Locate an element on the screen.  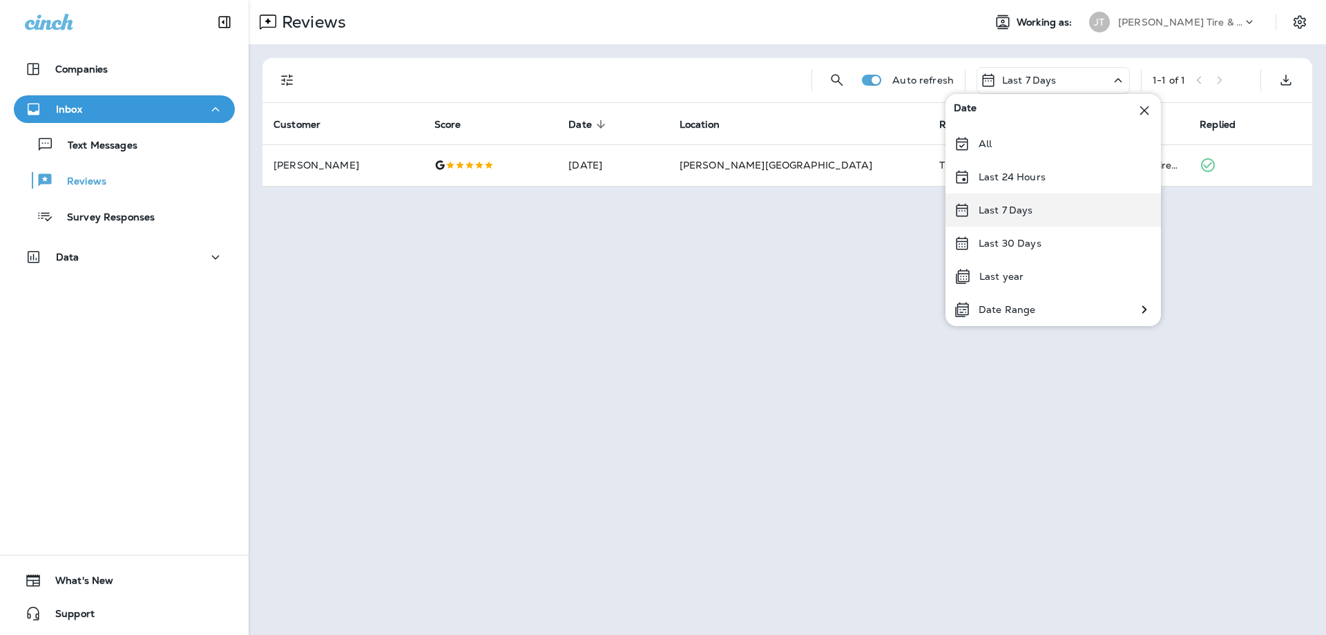
span: Support is located at coordinates (68, 616).